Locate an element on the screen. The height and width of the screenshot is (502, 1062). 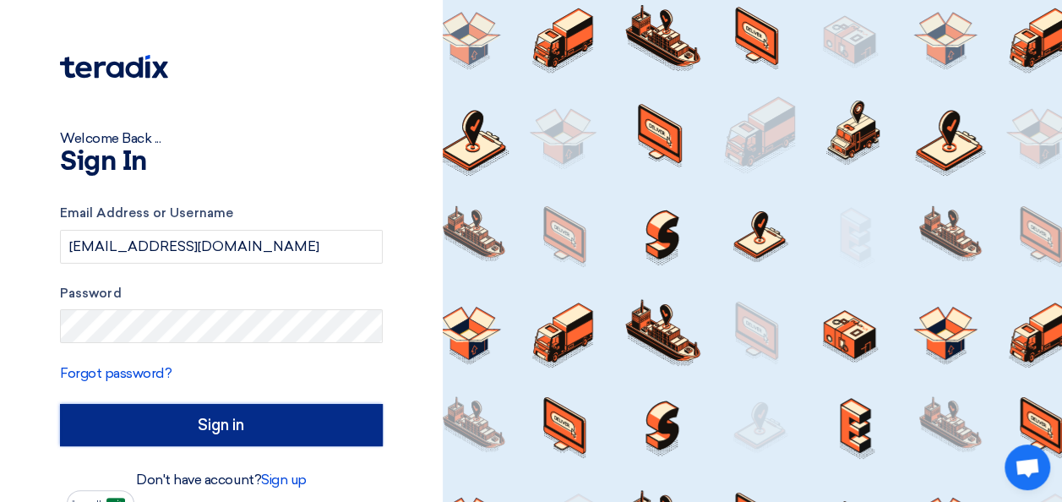
a: Forgot password? is located at coordinates (116, 372).